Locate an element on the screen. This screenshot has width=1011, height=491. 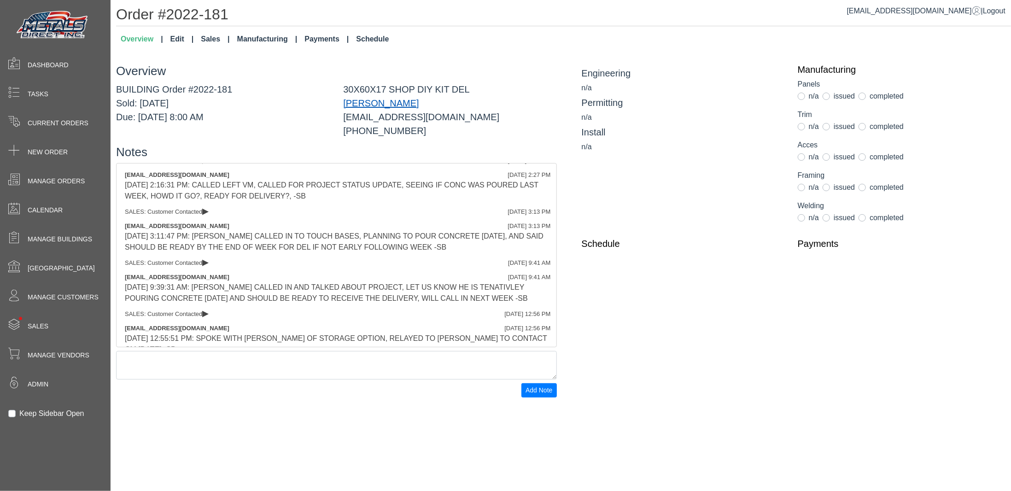
span: Manage Buildings is located at coordinates (60, 239).